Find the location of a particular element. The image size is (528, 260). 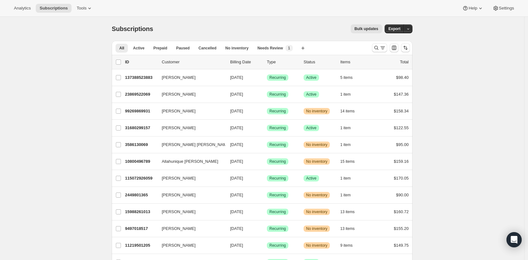

span: $155.20 is located at coordinates (401, 228).